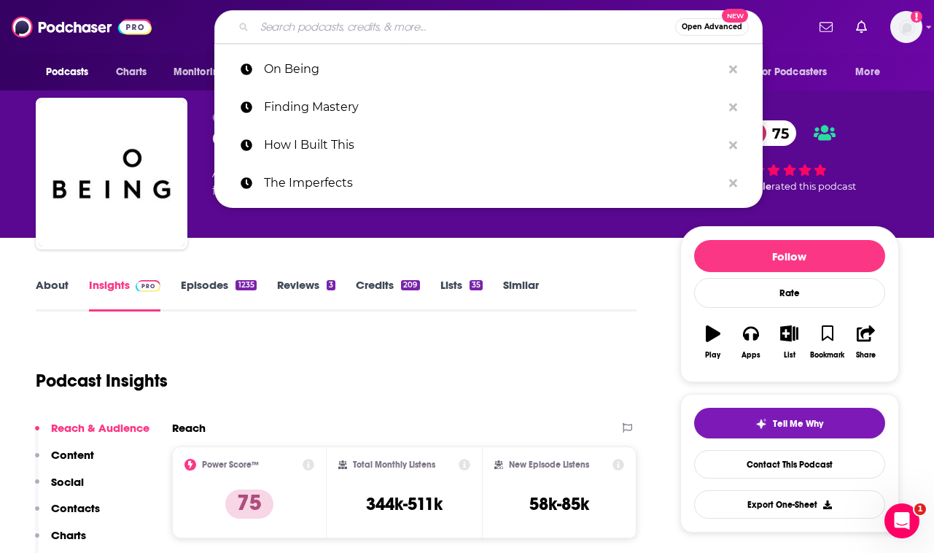  What do you see at coordinates (790, 355) in the screenshot?
I see `div: List` at bounding box center [790, 355].